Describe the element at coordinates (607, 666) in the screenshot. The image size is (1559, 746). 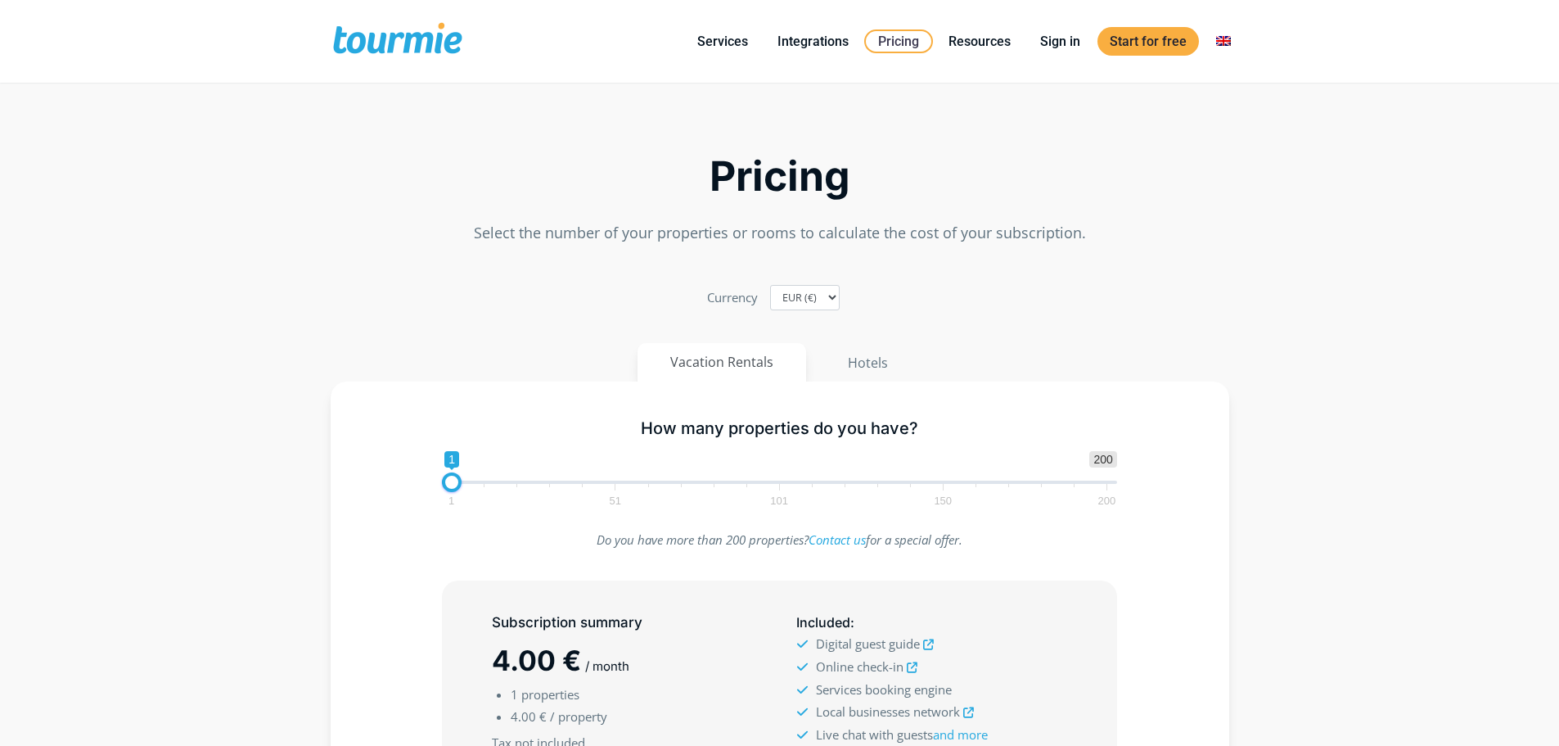
I see `span: / month` at that location.